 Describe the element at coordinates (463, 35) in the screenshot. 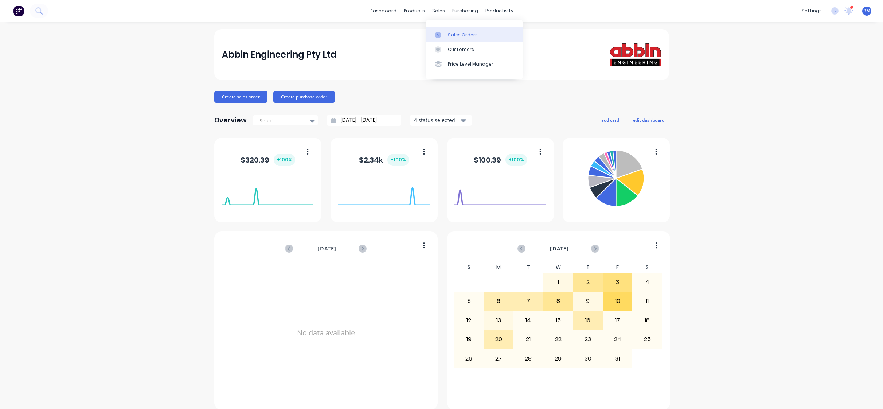

I see `div: Sales Orders` at that location.